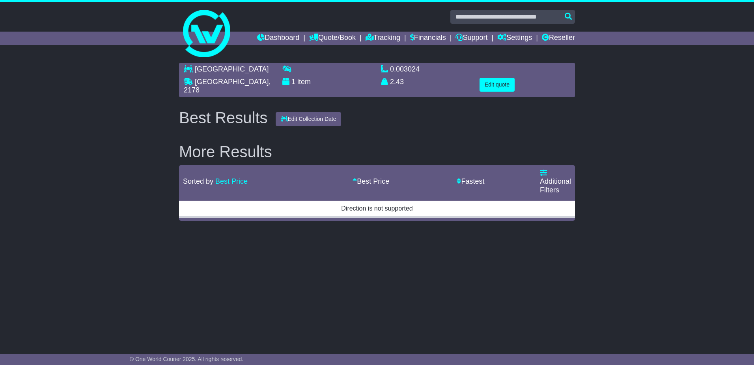 The width and height of the screenshot is (754, 365). What do you see at coordinates (187, 359) in the screenshot?
I see `span: © One World Courier 2025. All rights reserved.` at bounding box center [187, 359].